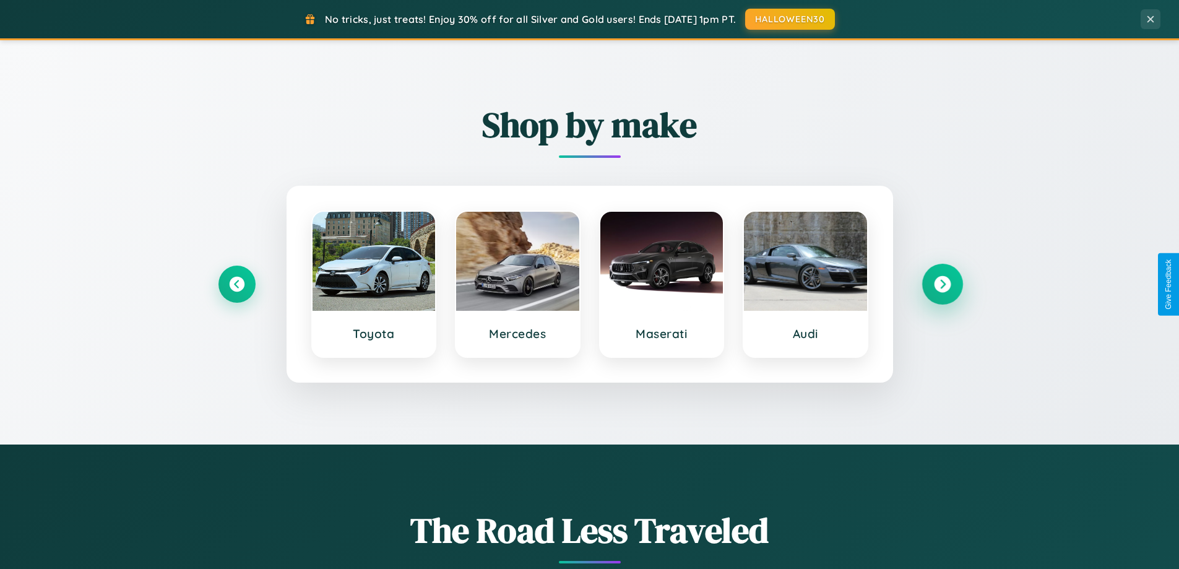 This screenshot has width=1179, height=569. What do you see at coordinates (590, 530) in the screenshot?
I see `h1: The Road Less Traveled` at bounding box center [590, 530].